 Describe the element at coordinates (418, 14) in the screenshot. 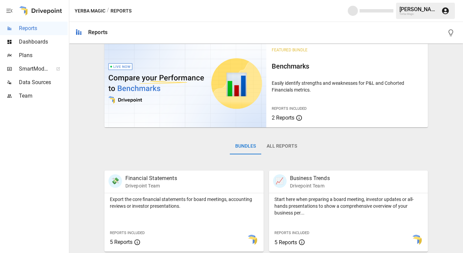

I see `div: Yerba Magic` at that location.